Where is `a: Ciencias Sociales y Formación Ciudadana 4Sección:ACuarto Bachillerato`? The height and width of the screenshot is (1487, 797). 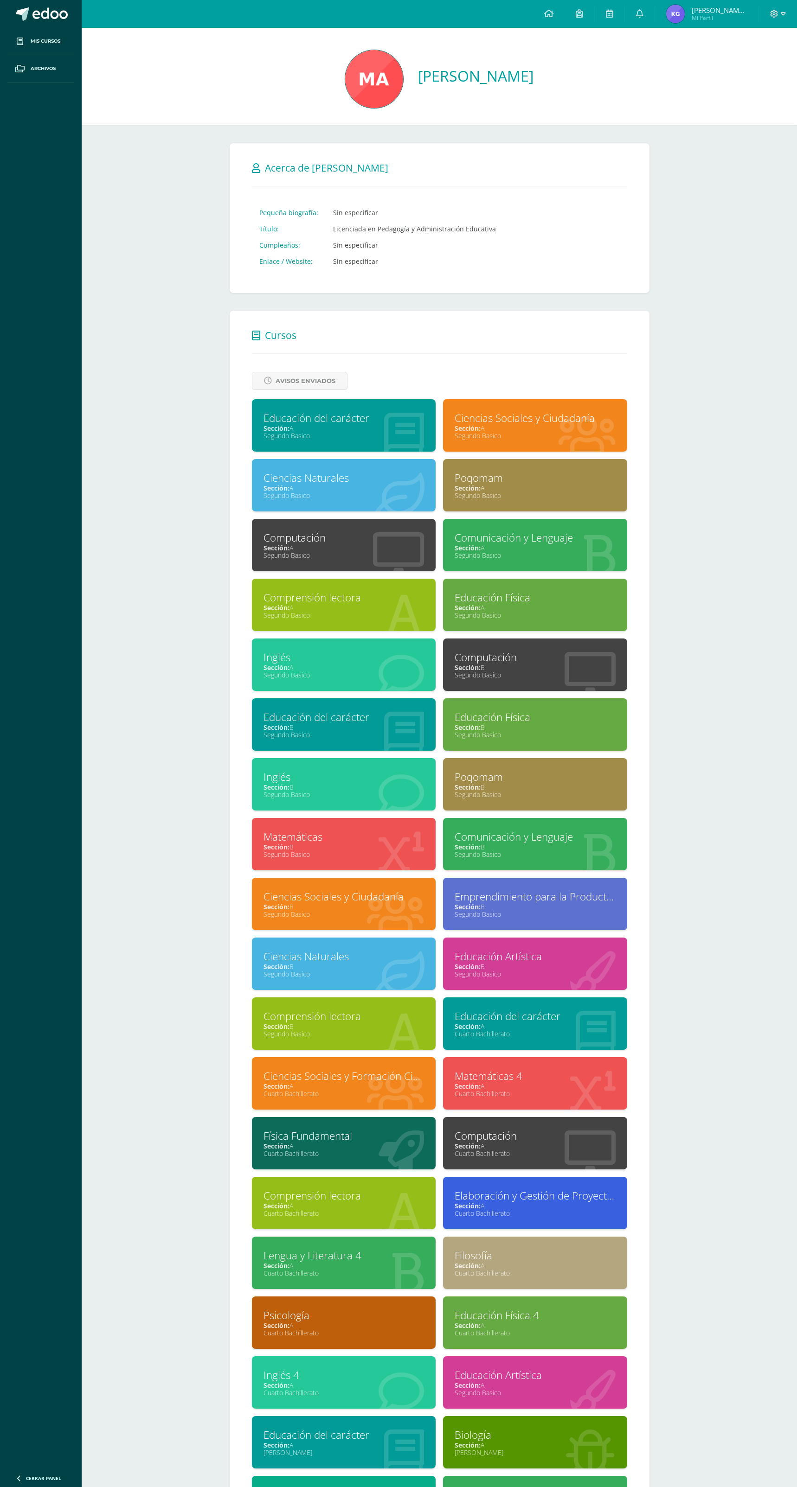 a: Ciencias Sociales y Formación Ciudadana 4Sección:ACuarto Bachillerato is located at coordinates (344, 1083).